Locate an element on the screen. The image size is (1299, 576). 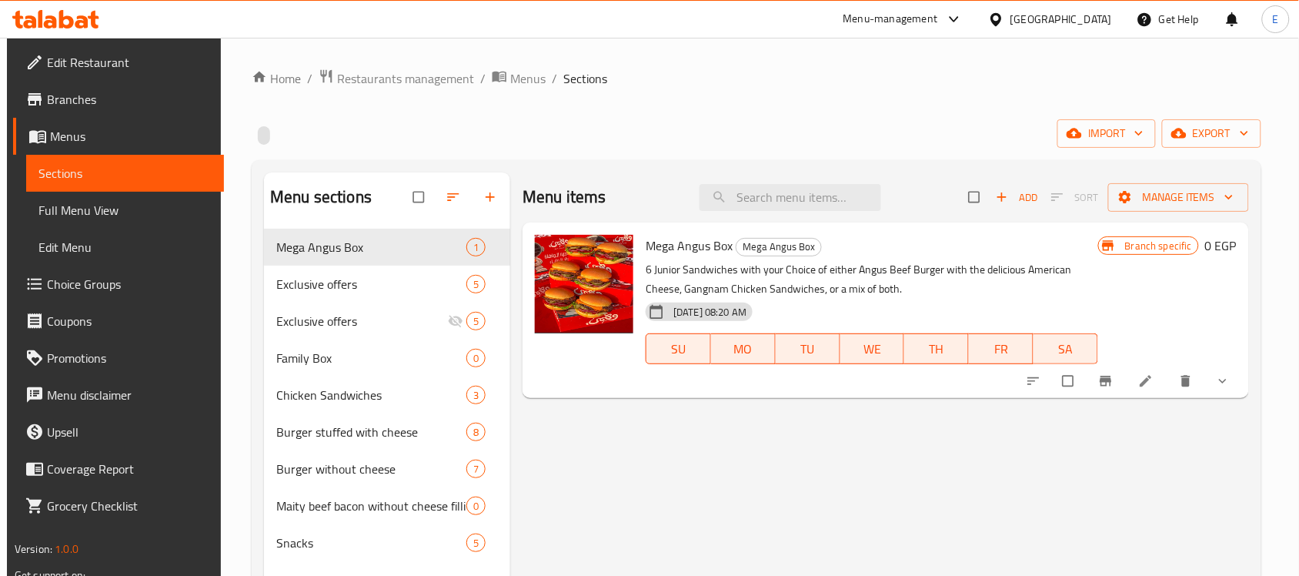
svg: Inactive section is located at coordinates (456, 321).